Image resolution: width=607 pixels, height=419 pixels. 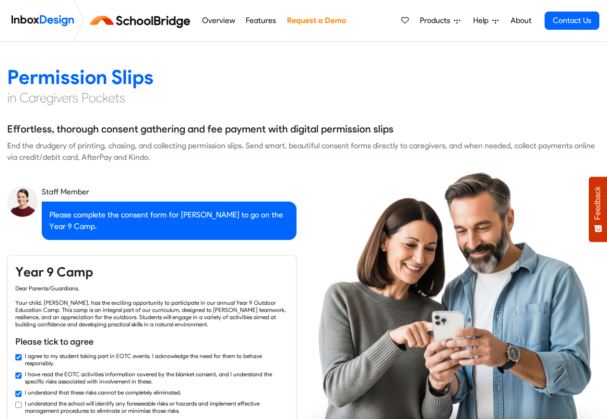 I want to click on h4: in Caregivers Pockets, so click(x=303, y=98).